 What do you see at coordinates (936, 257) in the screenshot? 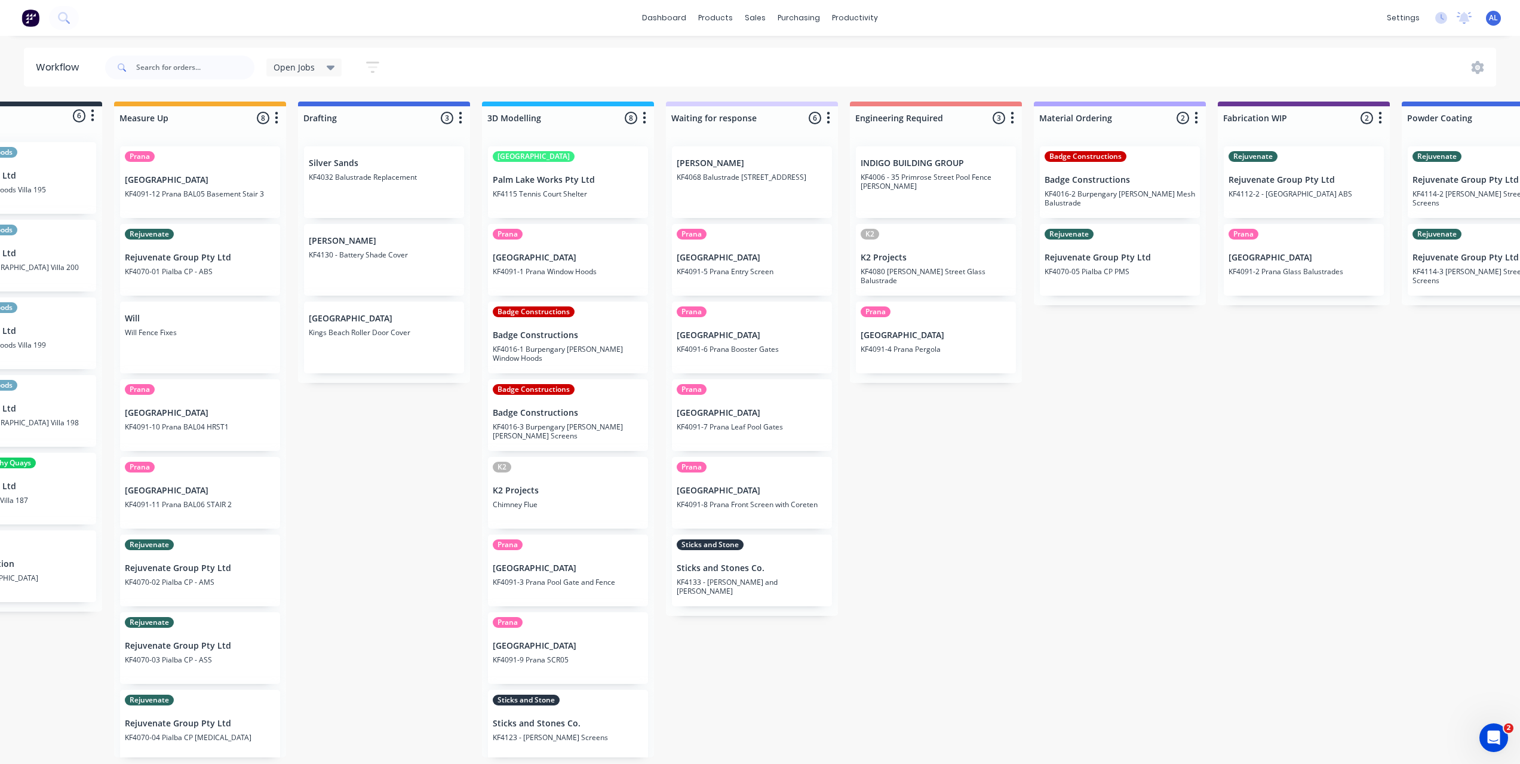
I see `p: K2 Projects` at bounding box center [936, 257].